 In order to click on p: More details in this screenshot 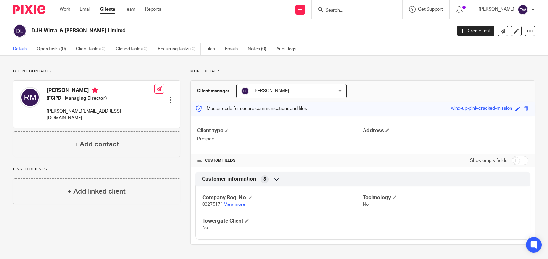, I will do `click(362, 71)`.